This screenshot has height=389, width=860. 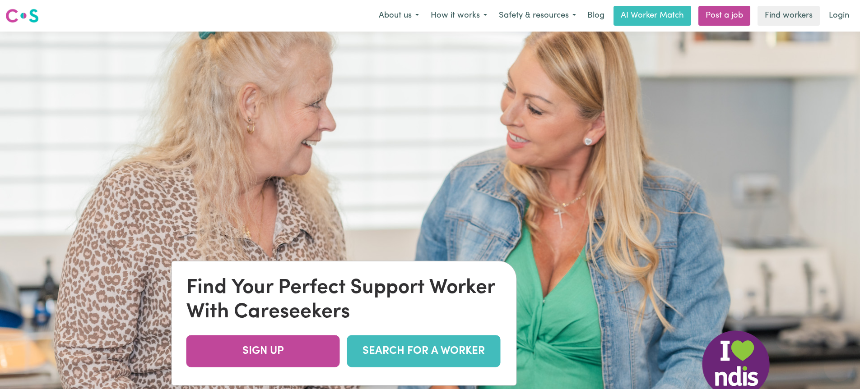 What do you see at coordinates (724, 16) in the screenshot?
I see `a: Post a job` at bounding box center [724, 16].